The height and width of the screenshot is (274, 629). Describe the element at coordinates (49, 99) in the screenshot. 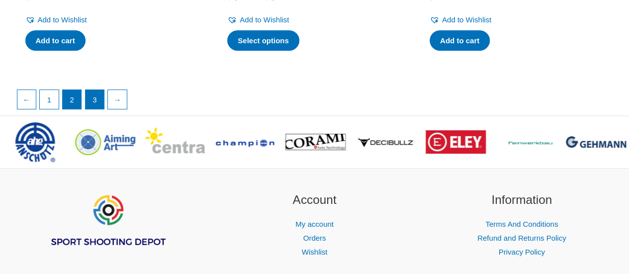

I see `a: Page 1` at that location.